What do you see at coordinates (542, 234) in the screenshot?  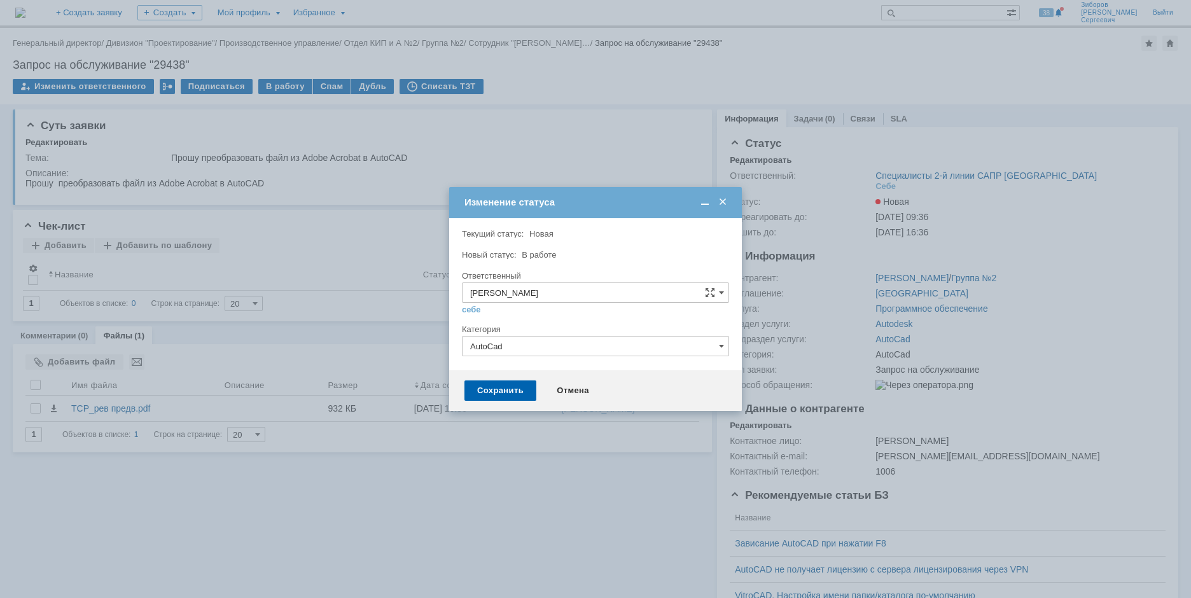 I see `span: Новая` at bounding box center [542, 234].